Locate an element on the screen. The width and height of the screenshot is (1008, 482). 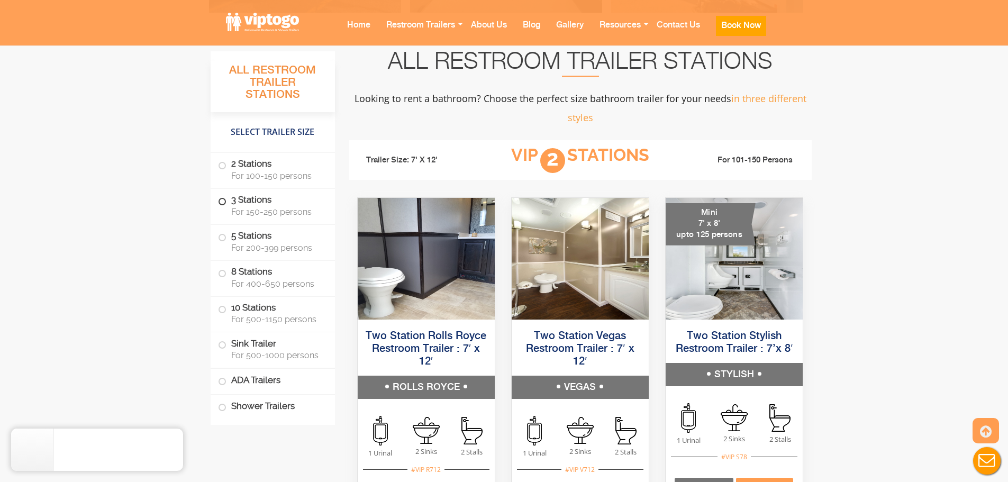
label: ADA Trailers is located at coordinates (272, 380).